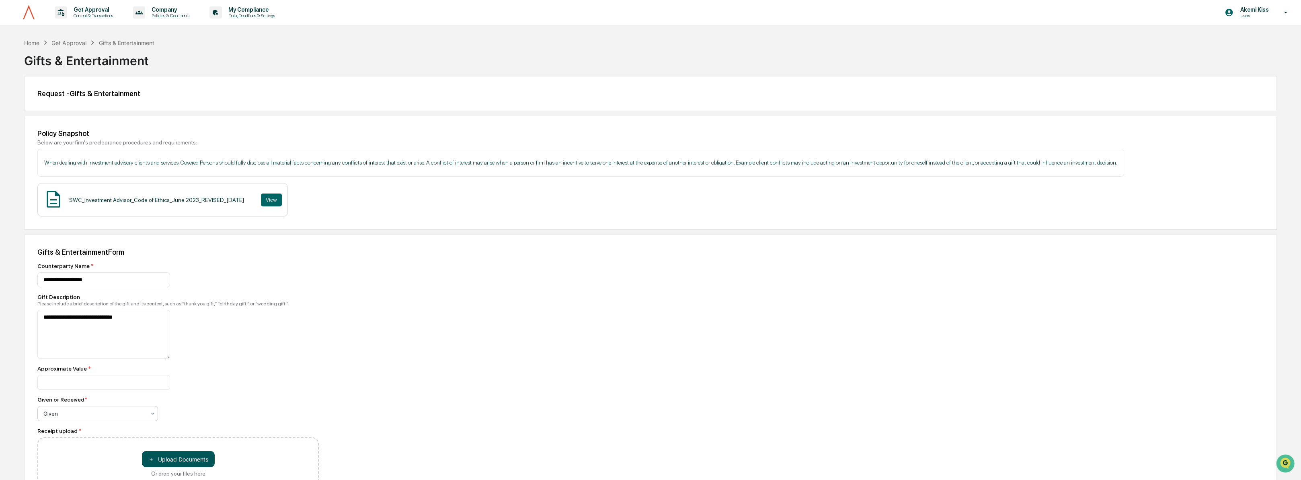  I want to click on div: Approximate Value, so click(178, 368).